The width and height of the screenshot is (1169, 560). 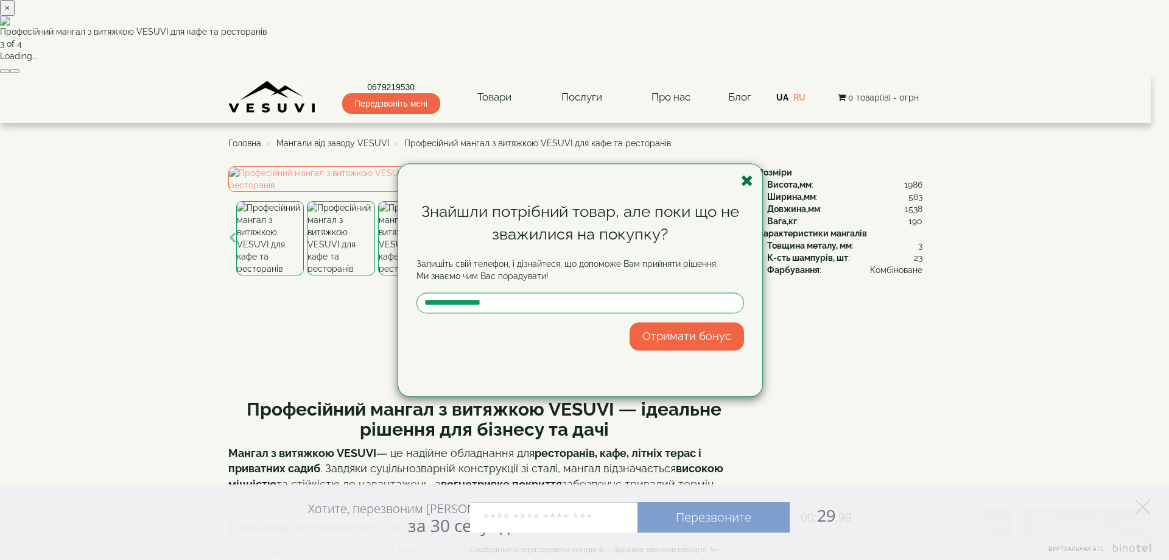 I want to click on span: 29, so click(x=821, y=515).